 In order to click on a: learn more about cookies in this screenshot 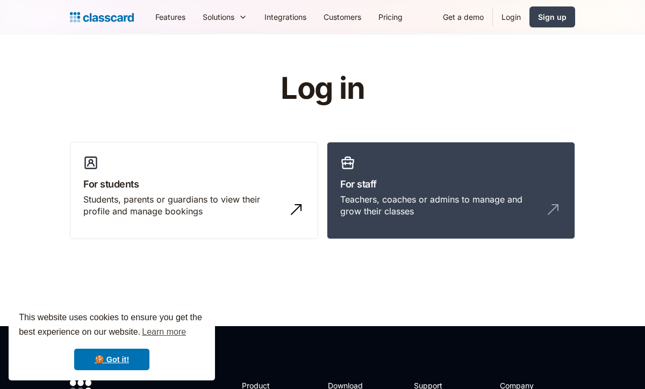, I will do `click(164, 332)`.